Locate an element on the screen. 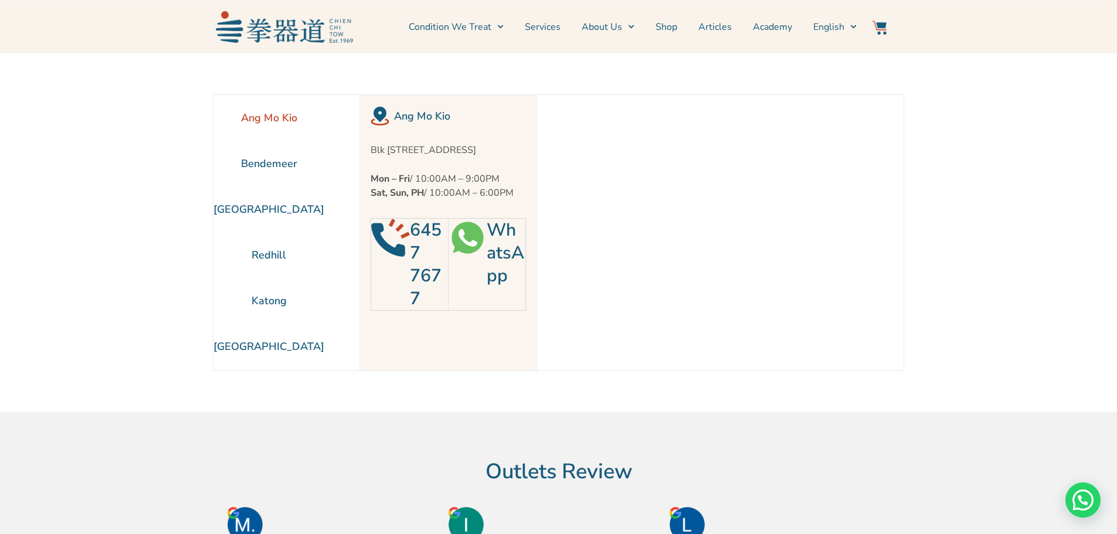 This screenshot has width=1117, height=534. a: Academy is located at coordinates (772, 27).